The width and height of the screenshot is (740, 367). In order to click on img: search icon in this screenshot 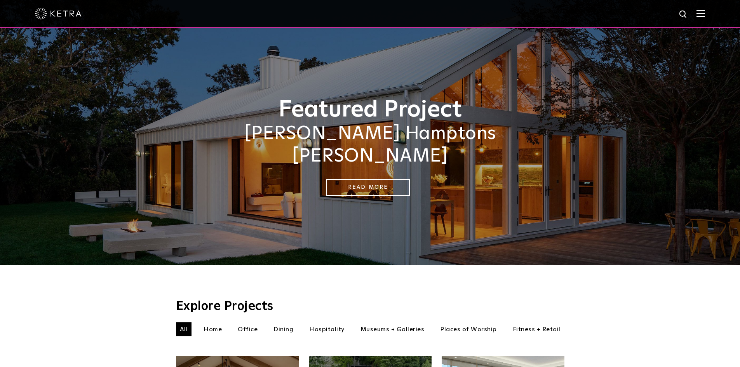, I will do `click(683, 14)`.